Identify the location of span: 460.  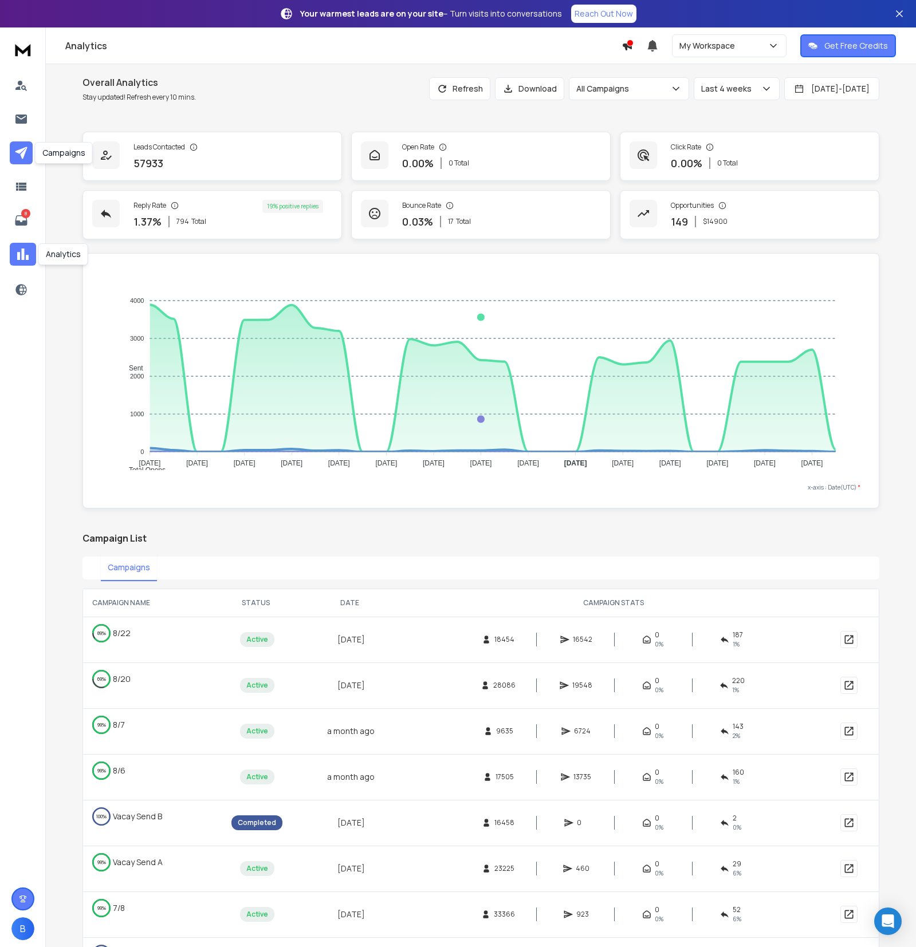
(583, 869).